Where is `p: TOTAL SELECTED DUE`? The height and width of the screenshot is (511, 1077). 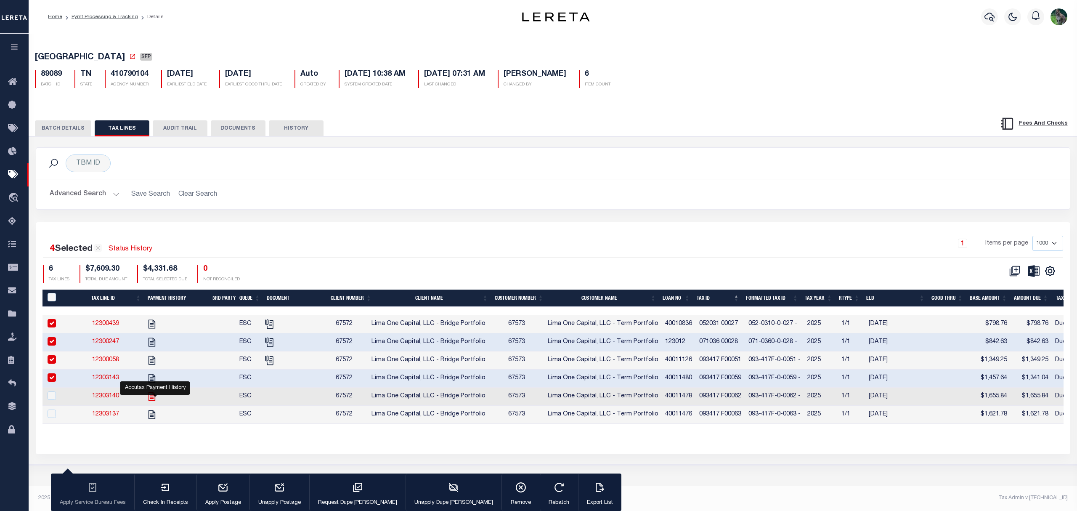 p: TOTAL SELECTED DUE is located at coordinates (165, 279).